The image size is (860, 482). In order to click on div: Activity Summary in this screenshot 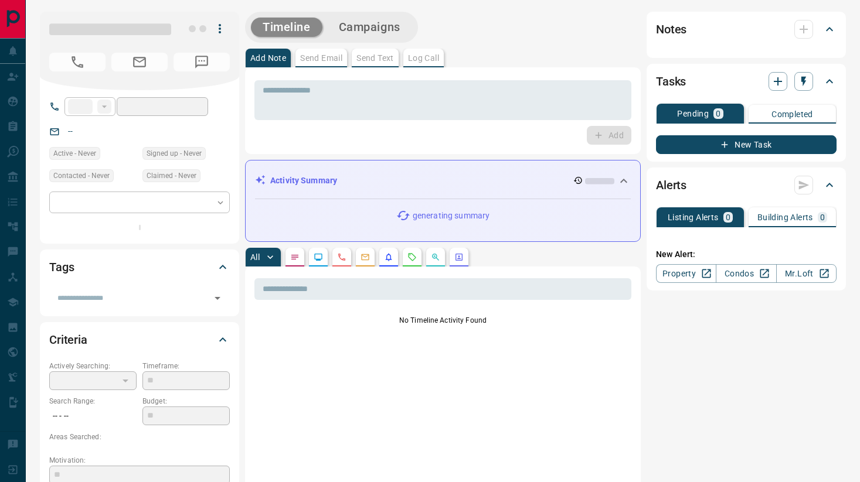, I will do `click(442, 181)`.